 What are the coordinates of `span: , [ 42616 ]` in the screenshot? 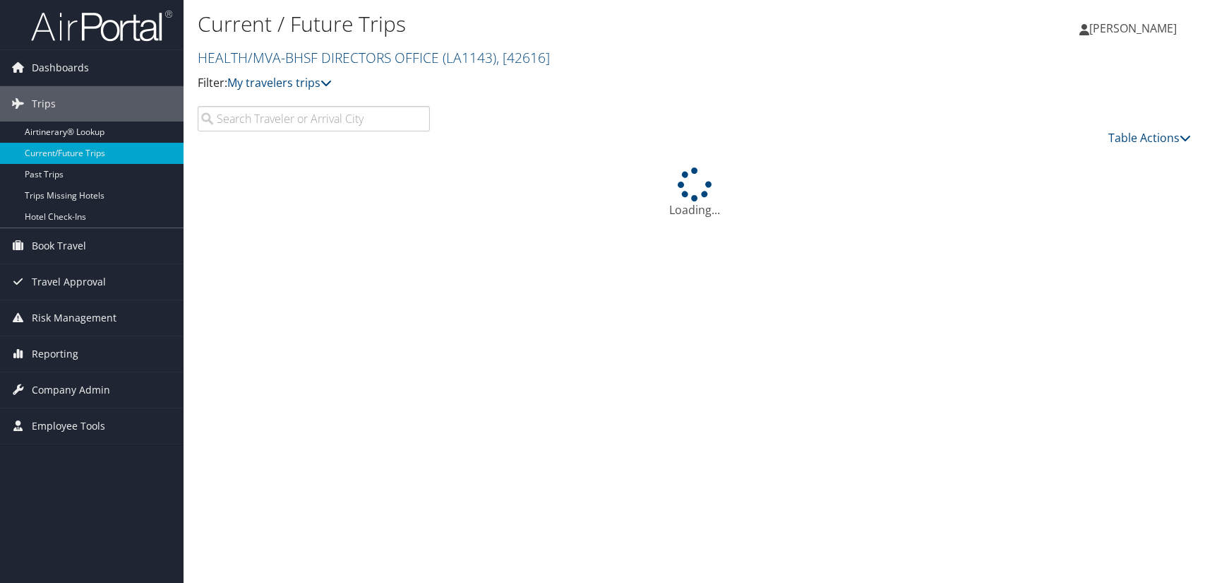 It's located at (523, 57).